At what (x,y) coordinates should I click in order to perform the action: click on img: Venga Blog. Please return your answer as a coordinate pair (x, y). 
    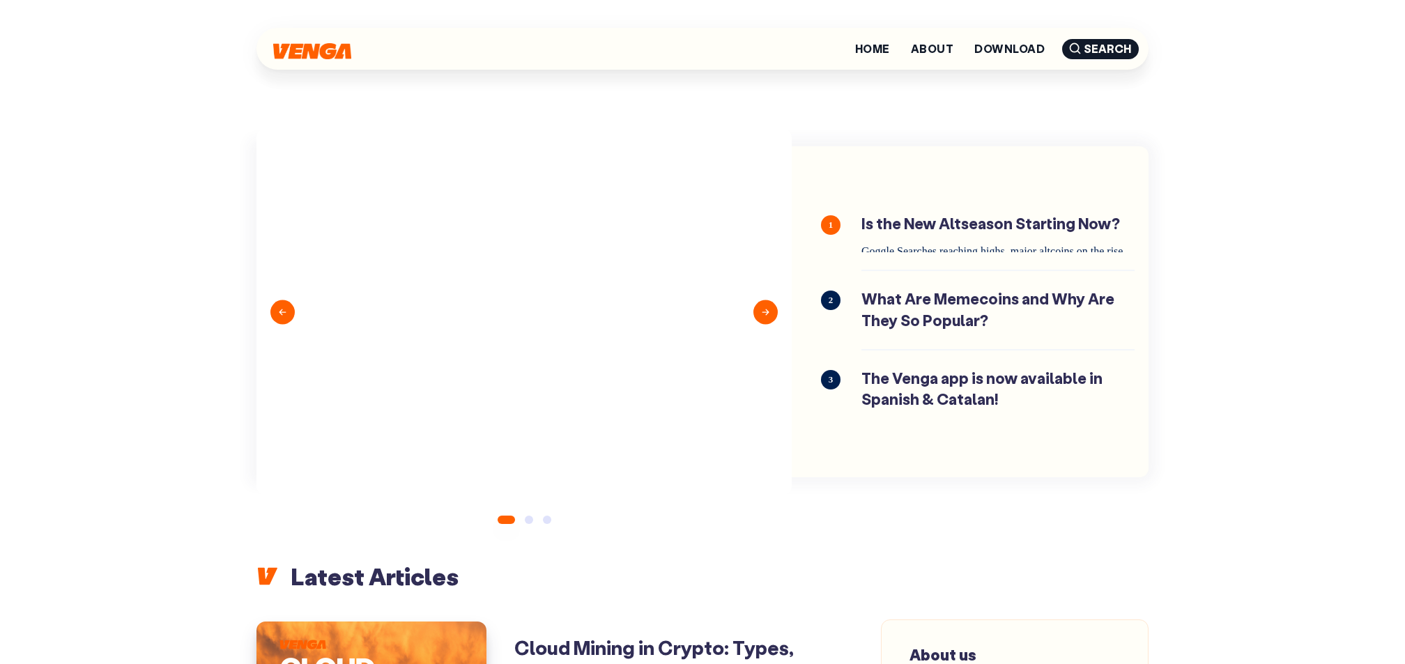
    Looking at the image, I should click on (312, 51).